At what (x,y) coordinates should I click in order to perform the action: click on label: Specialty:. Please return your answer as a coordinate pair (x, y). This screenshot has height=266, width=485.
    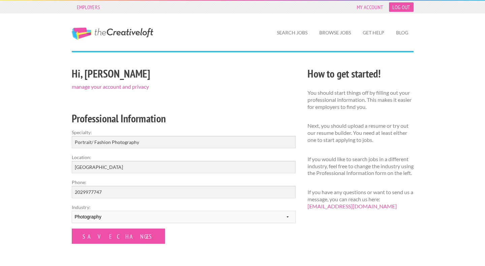
    Looking at the image, I should click on (184, 132).